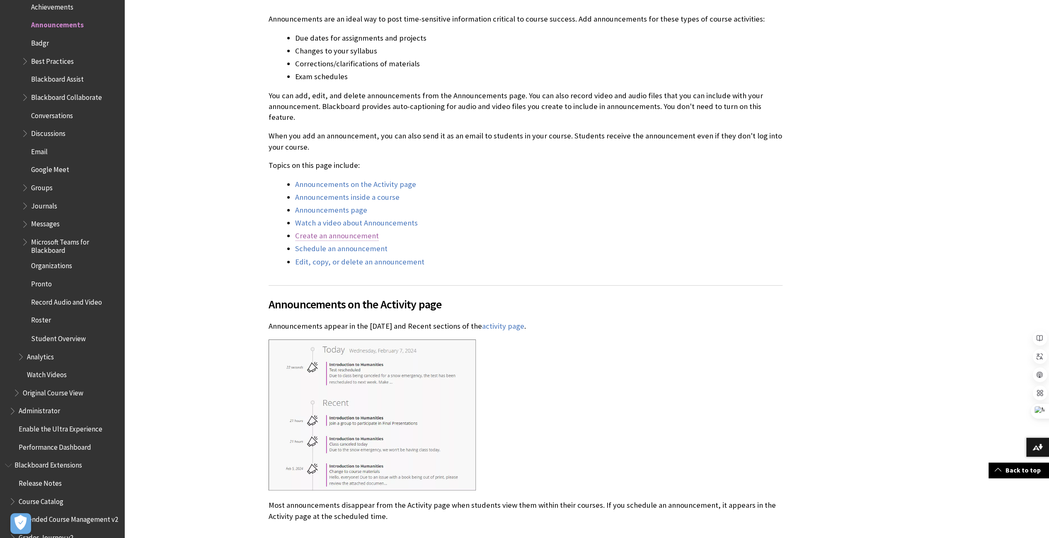 This screenshot has height=538, width=1049. I want to click on p: Most announcements disappear from the Activity page when students view them within their courses...., so click(526, 511).